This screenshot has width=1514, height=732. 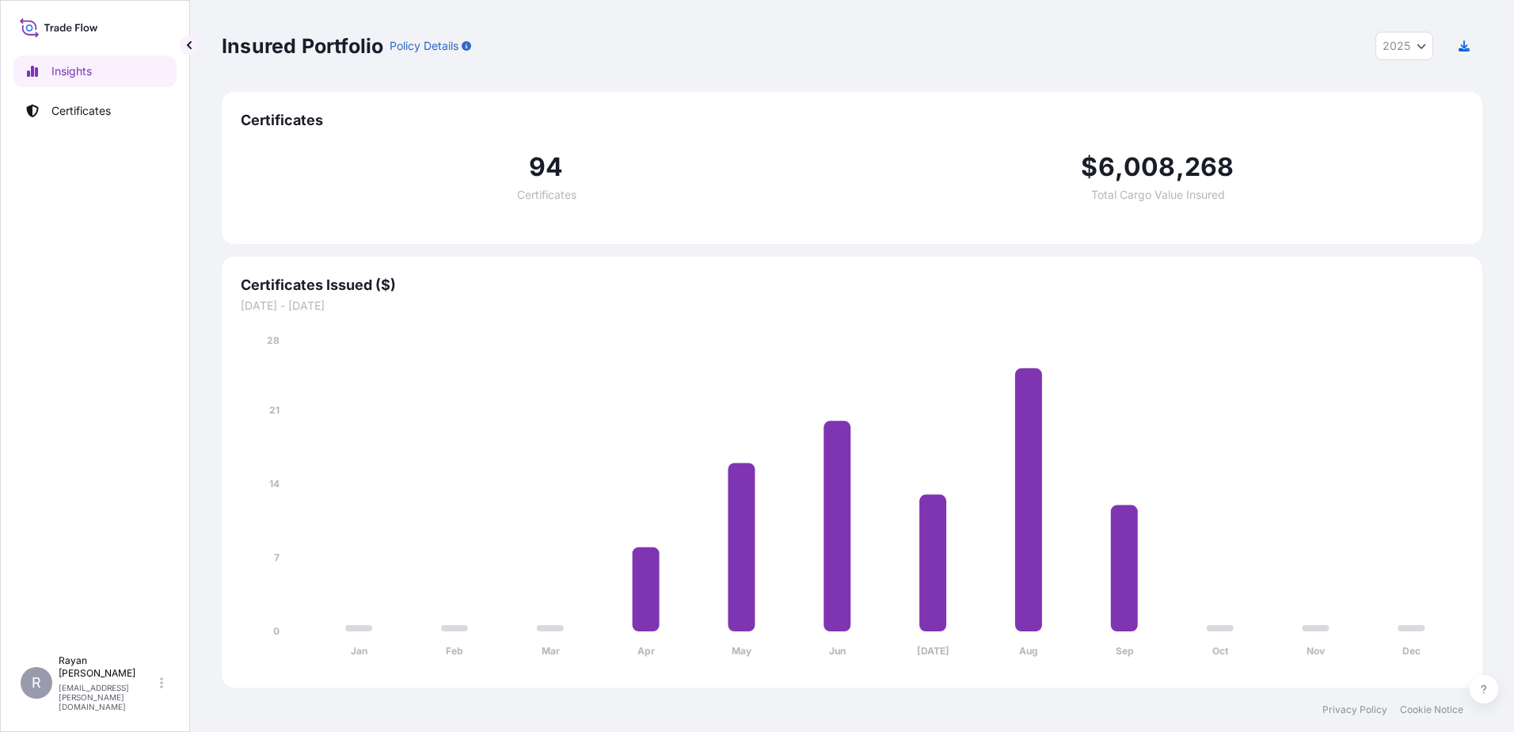 What do you see at coordinates (95, 71) in the screenshot?
I see `a: Insights` at bounding box center [95, 71].